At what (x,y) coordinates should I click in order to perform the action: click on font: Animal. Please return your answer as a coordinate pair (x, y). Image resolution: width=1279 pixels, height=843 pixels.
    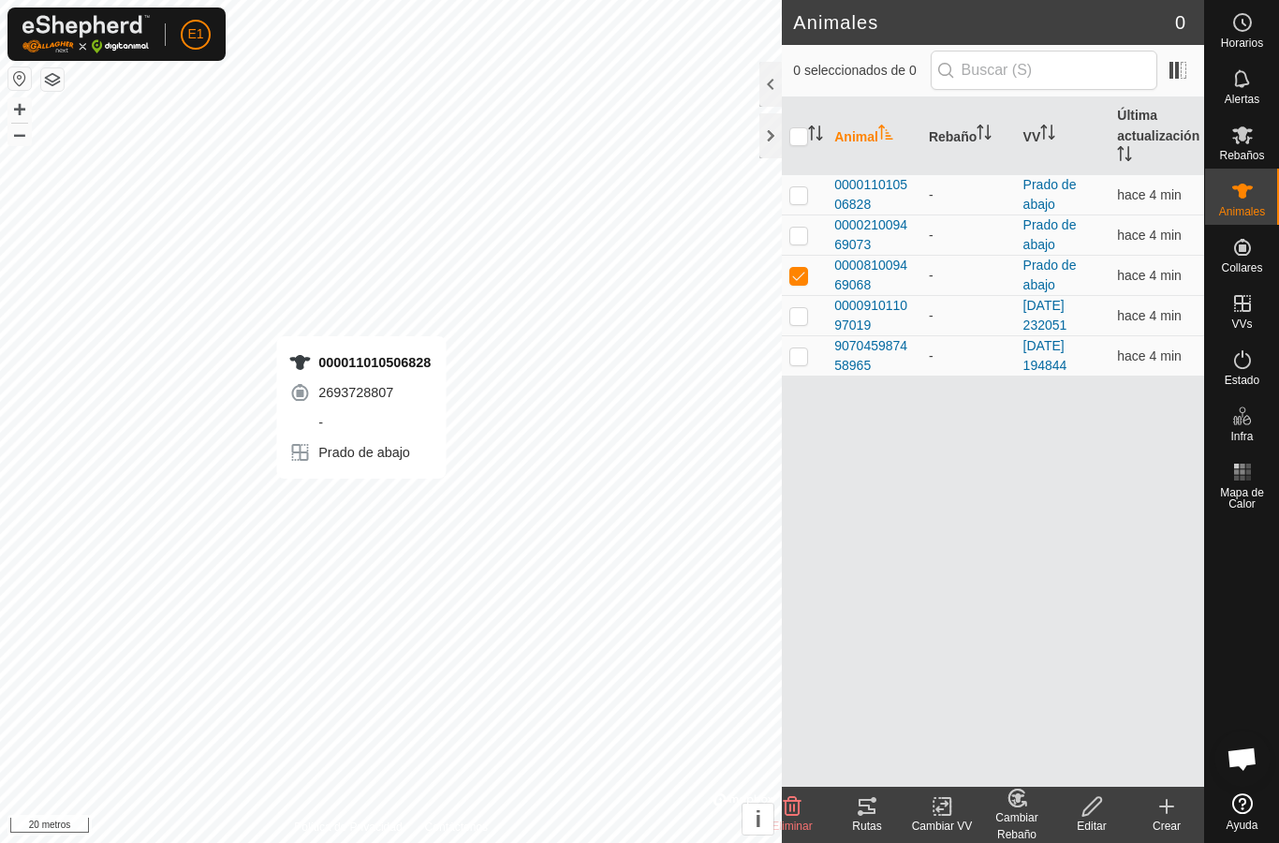
    Looking at the image, I should click on (856, 137).